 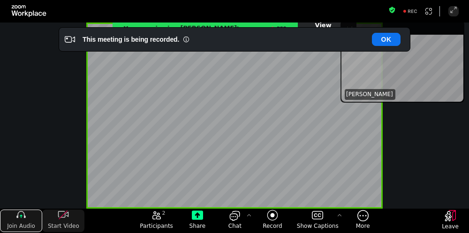 I want to click on span: Cloud Recording is in progress, so click(x=277, y=28).